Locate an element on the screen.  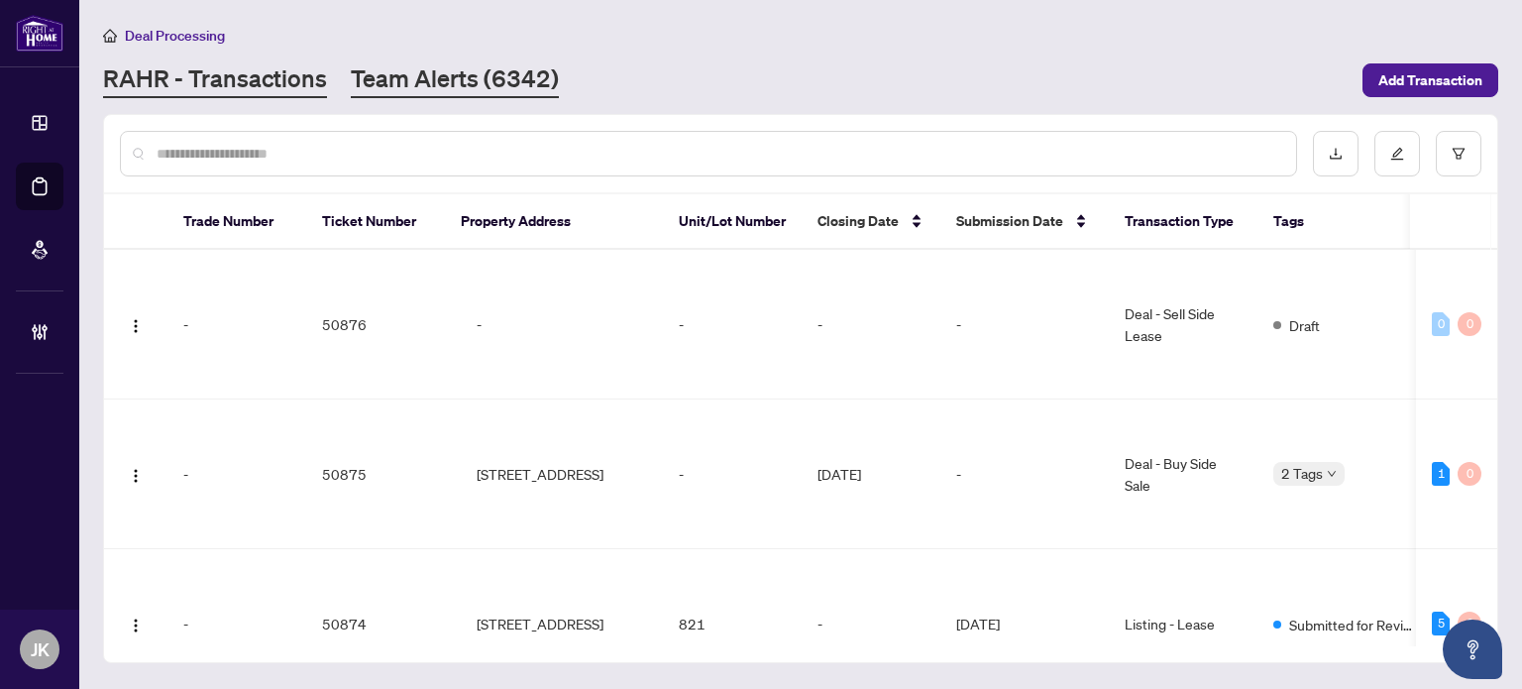
span: JK is located at coordinates (40, 649).